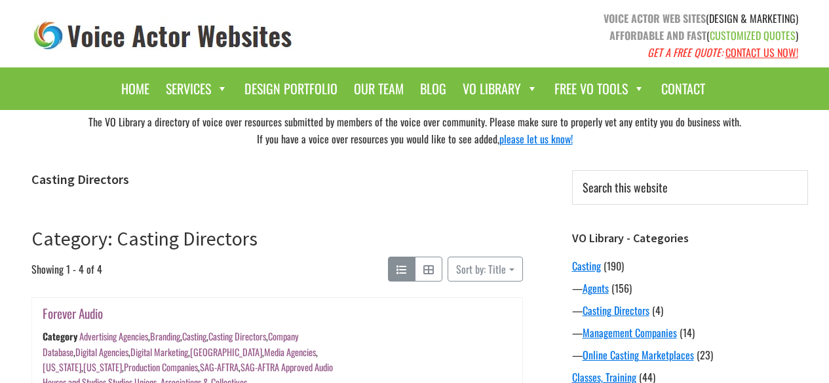 The height and width of the screenshot is (383, 829). Describe the element at coordinates (686, 333) in the screenshot. I see `span: (14)` at that location.